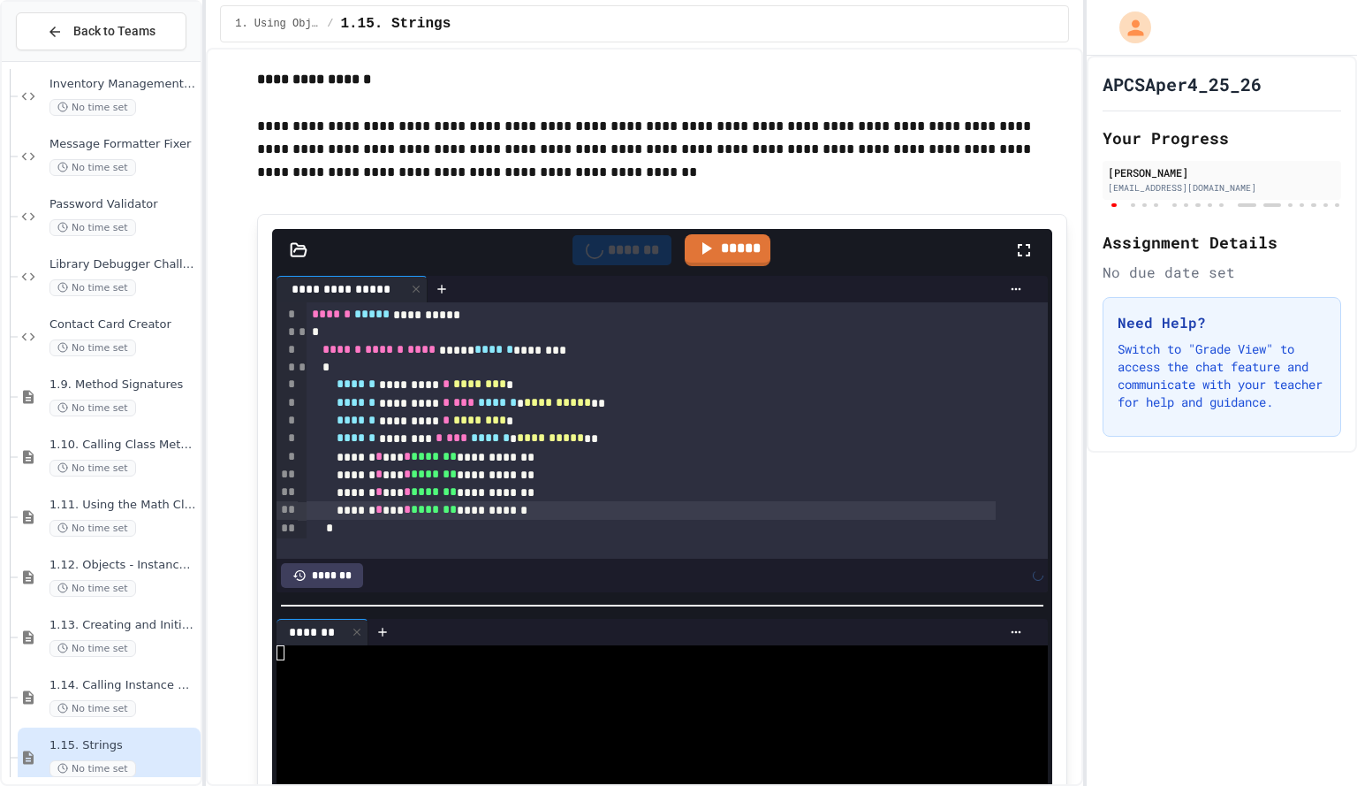 Image resolution: width=1357 pixels, height=786 pixels. I want to click on span: 1.13. Creating and Initializing Objects: Constructors, so click(123, 625).